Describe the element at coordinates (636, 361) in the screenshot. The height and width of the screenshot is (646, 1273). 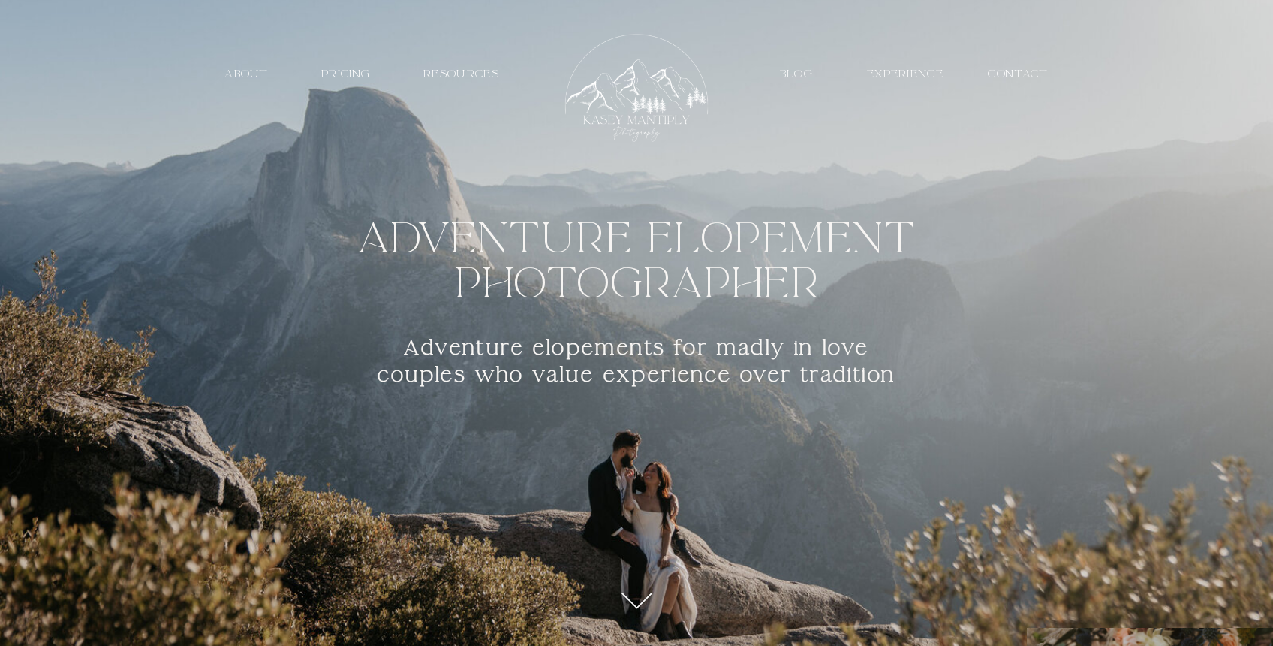
I see `b: Adventure elopements for madly in love couples who value experience over tradition` at that location.